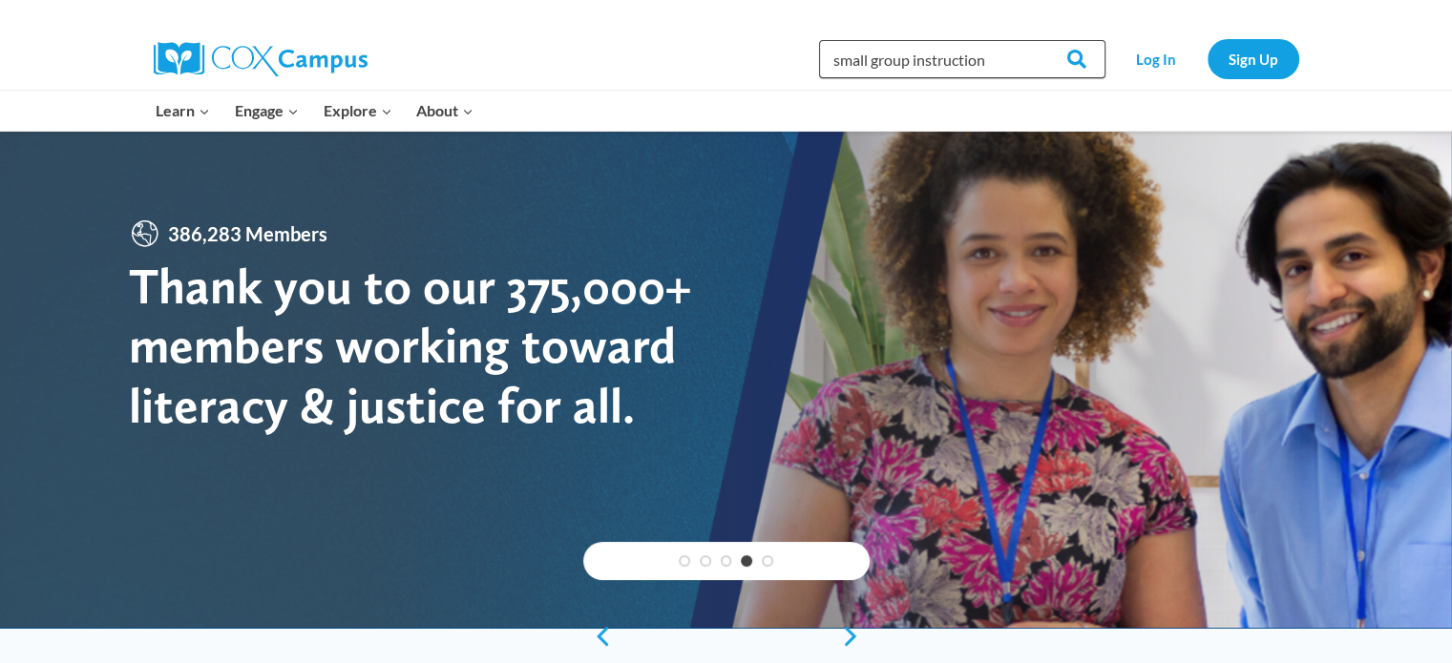 The height and width of the screenshot is (663, 1452). I want to click on a: Log In, so click(1156, 58).